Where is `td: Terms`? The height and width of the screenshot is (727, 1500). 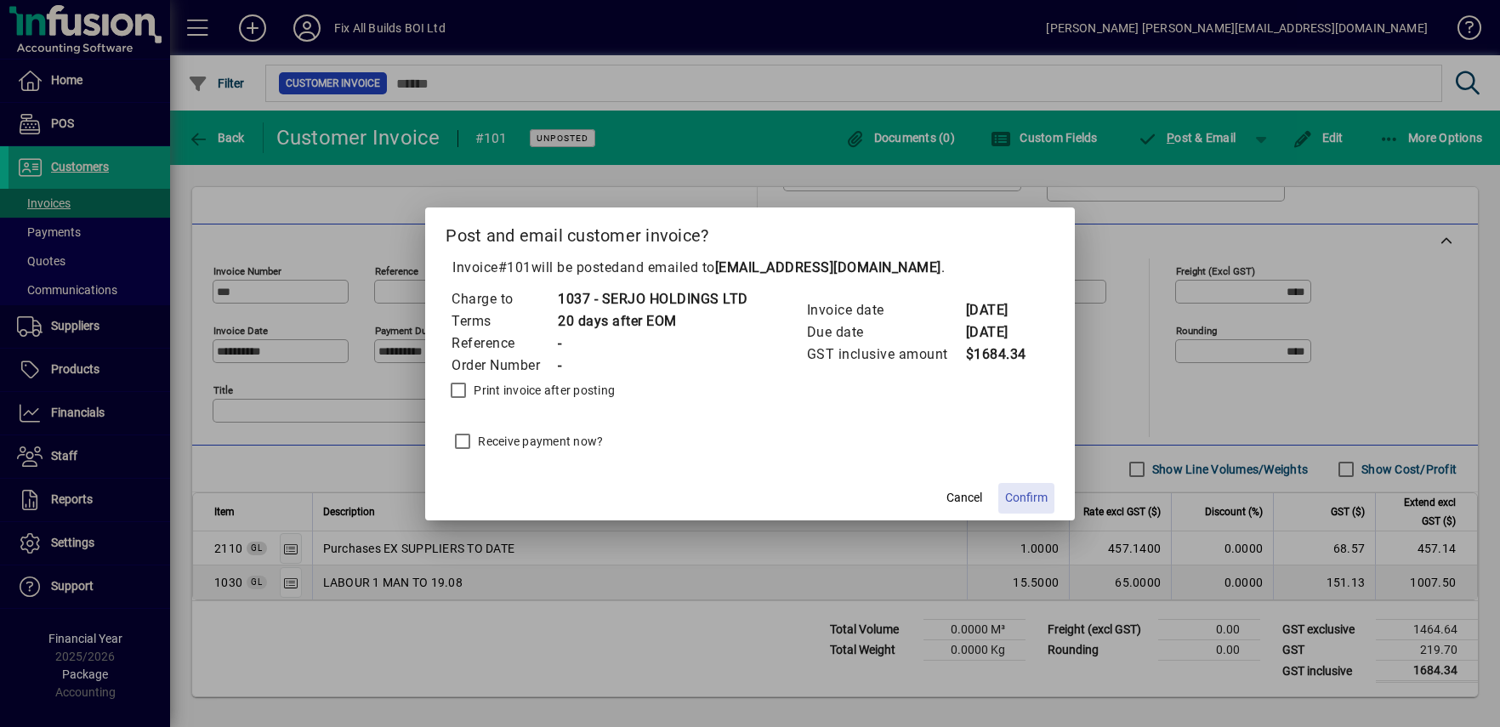 td: Terms is located at coordinates (504, 322).